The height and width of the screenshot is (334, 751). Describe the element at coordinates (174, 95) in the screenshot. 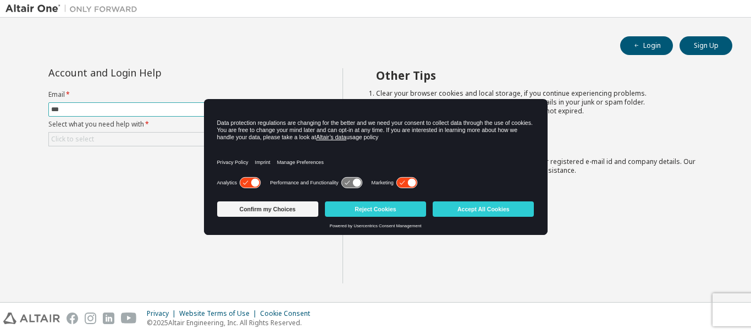

I see `label: Email` at that location.